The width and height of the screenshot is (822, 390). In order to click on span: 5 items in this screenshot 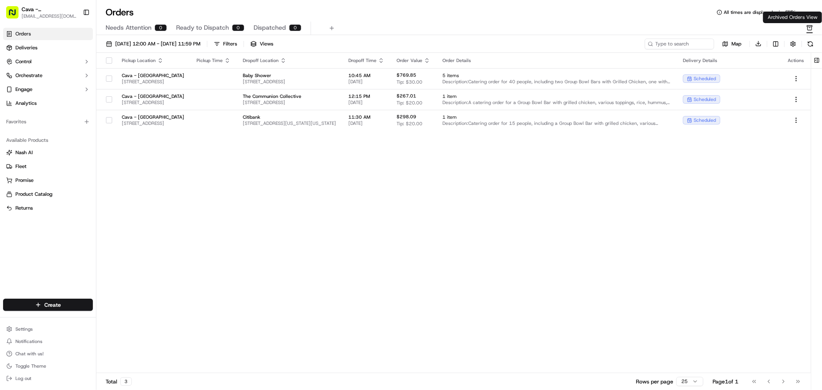, I will do `click(557, 76)`.